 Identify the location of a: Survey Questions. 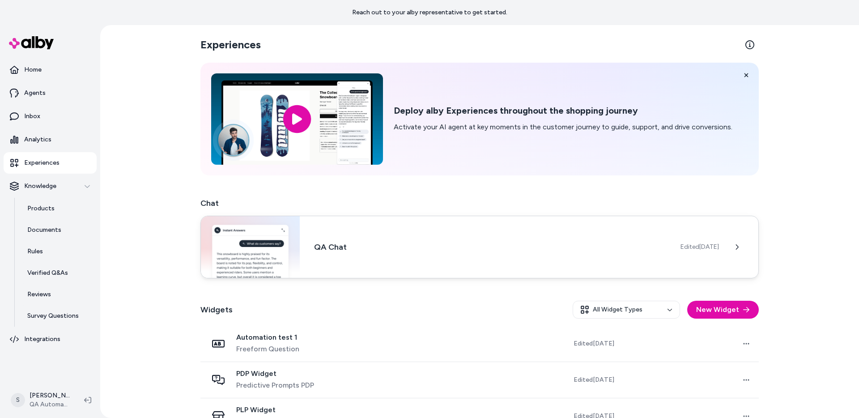
(57, 316).